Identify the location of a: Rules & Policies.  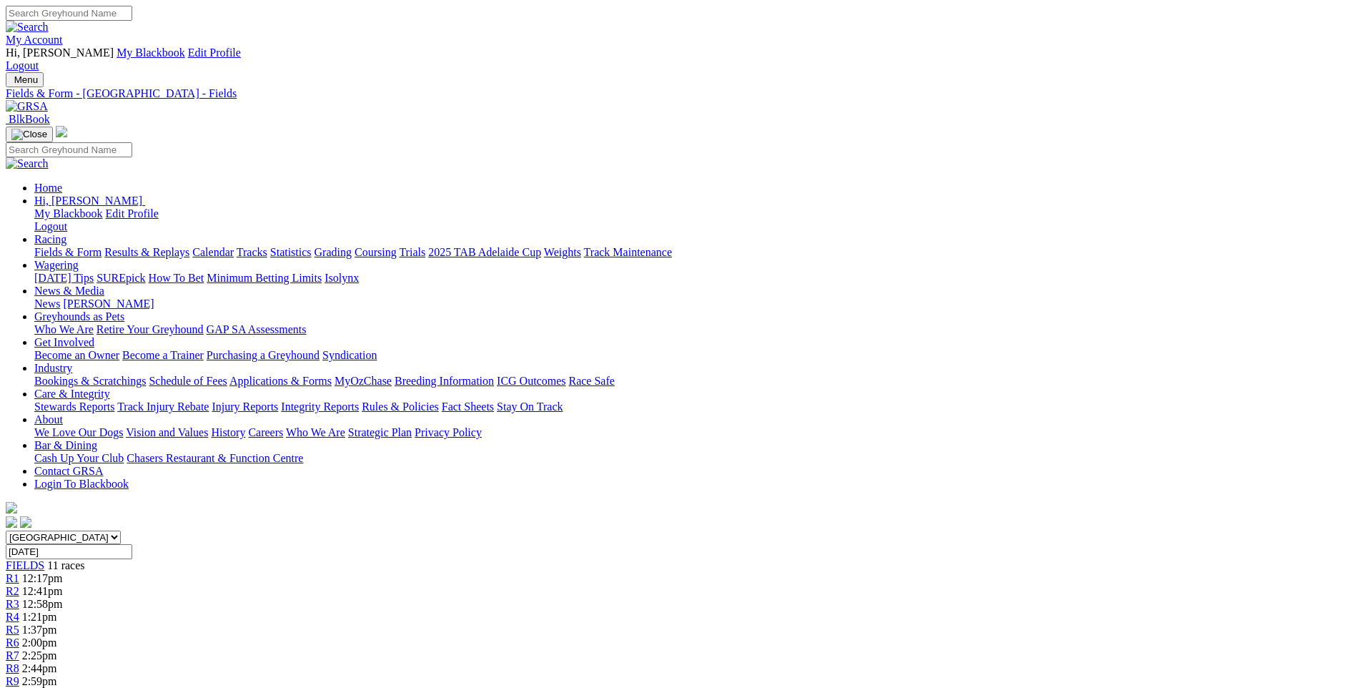
(400, 406).